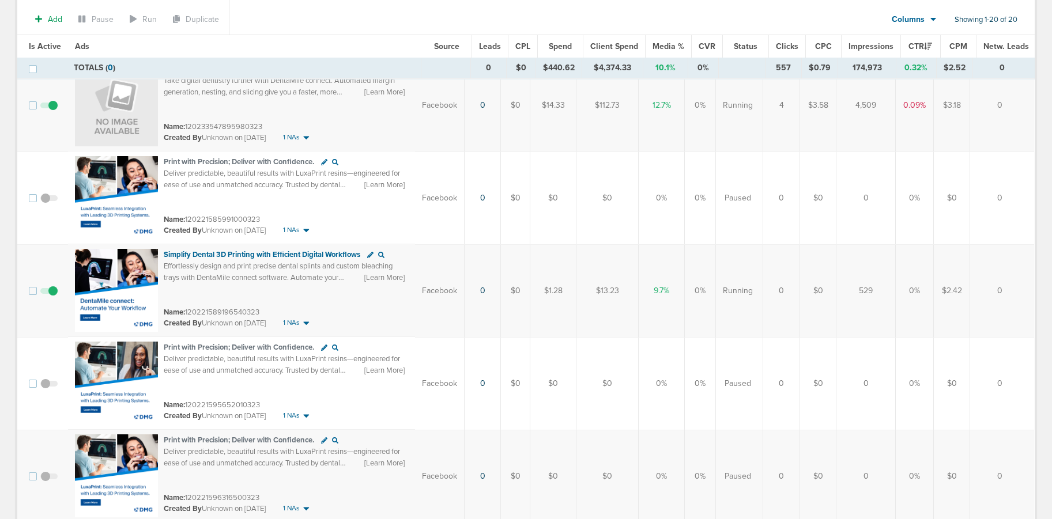  I want to click on span: CTR, so click(920, 46).